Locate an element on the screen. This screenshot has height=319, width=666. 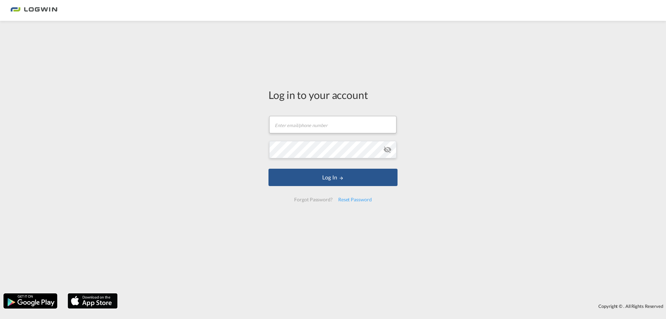
button: LOGIN is located at coordinates (333, 177).